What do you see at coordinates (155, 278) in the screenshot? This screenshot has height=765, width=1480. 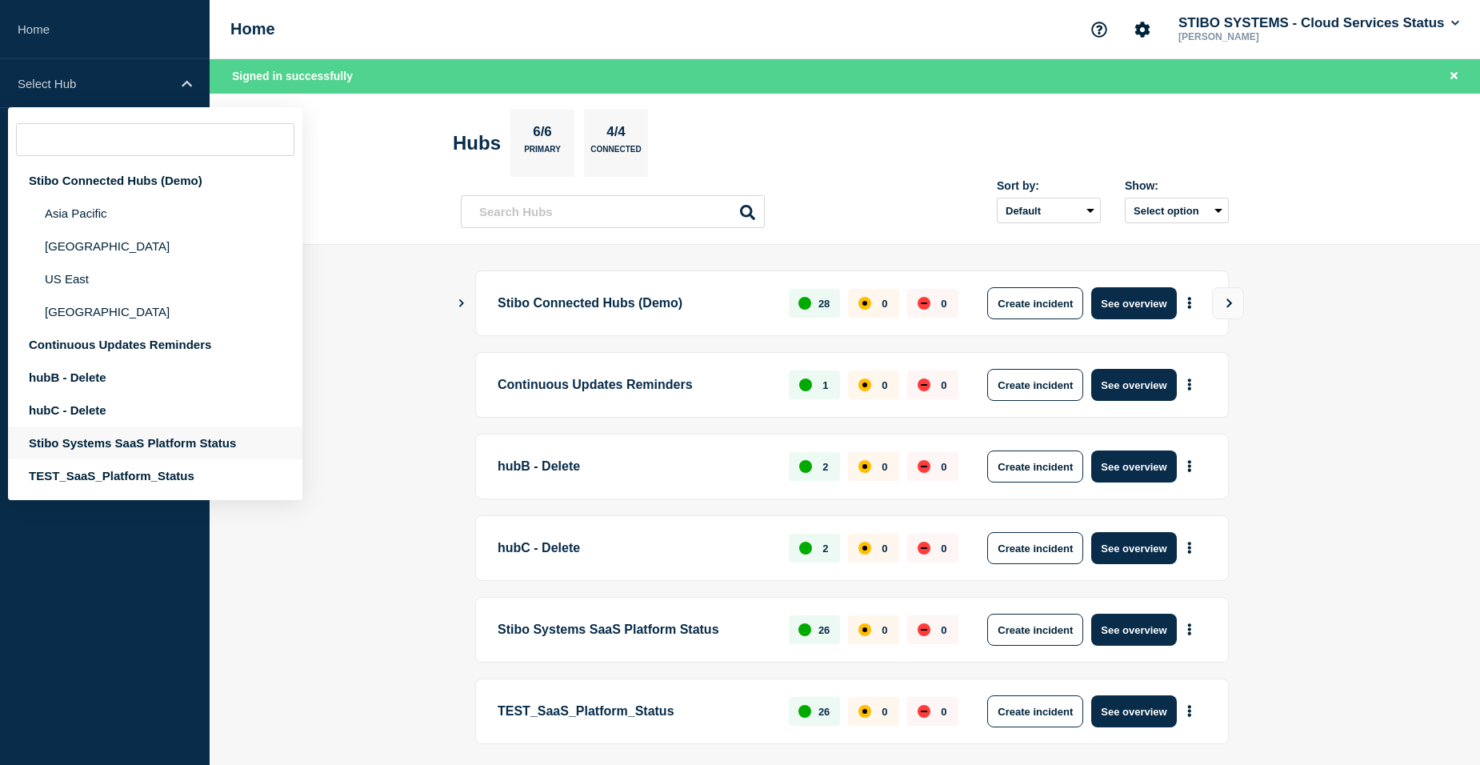 I see `li: US East` at bounding box center [155, 278].